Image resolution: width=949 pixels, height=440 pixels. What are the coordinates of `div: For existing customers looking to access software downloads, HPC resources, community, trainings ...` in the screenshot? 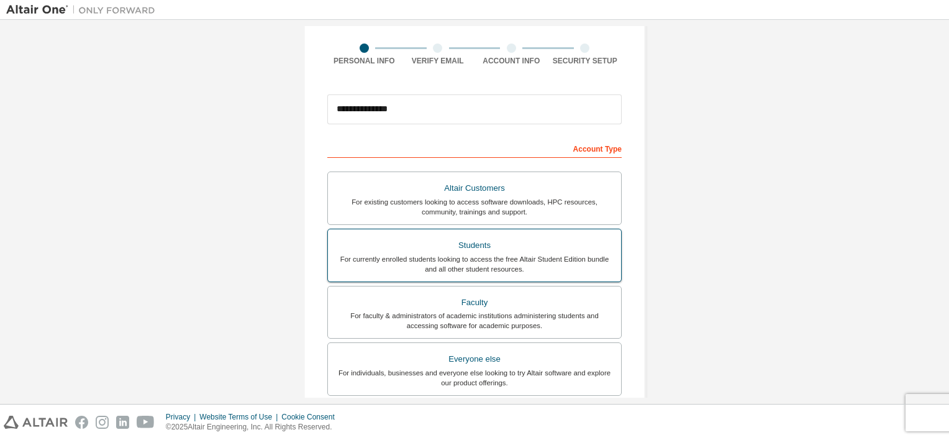 It's located at (475, 207).